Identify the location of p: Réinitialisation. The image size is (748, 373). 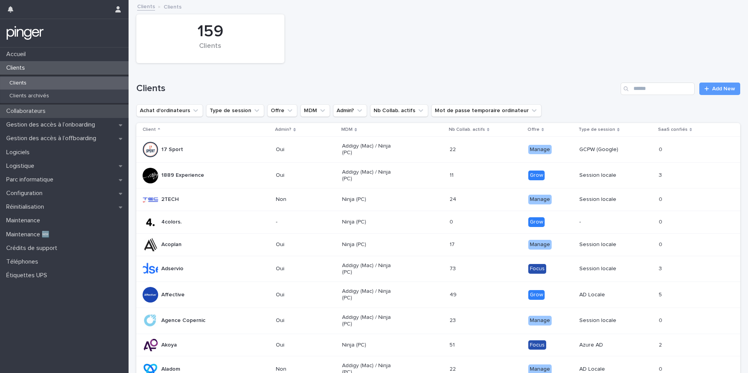
(26, 207).